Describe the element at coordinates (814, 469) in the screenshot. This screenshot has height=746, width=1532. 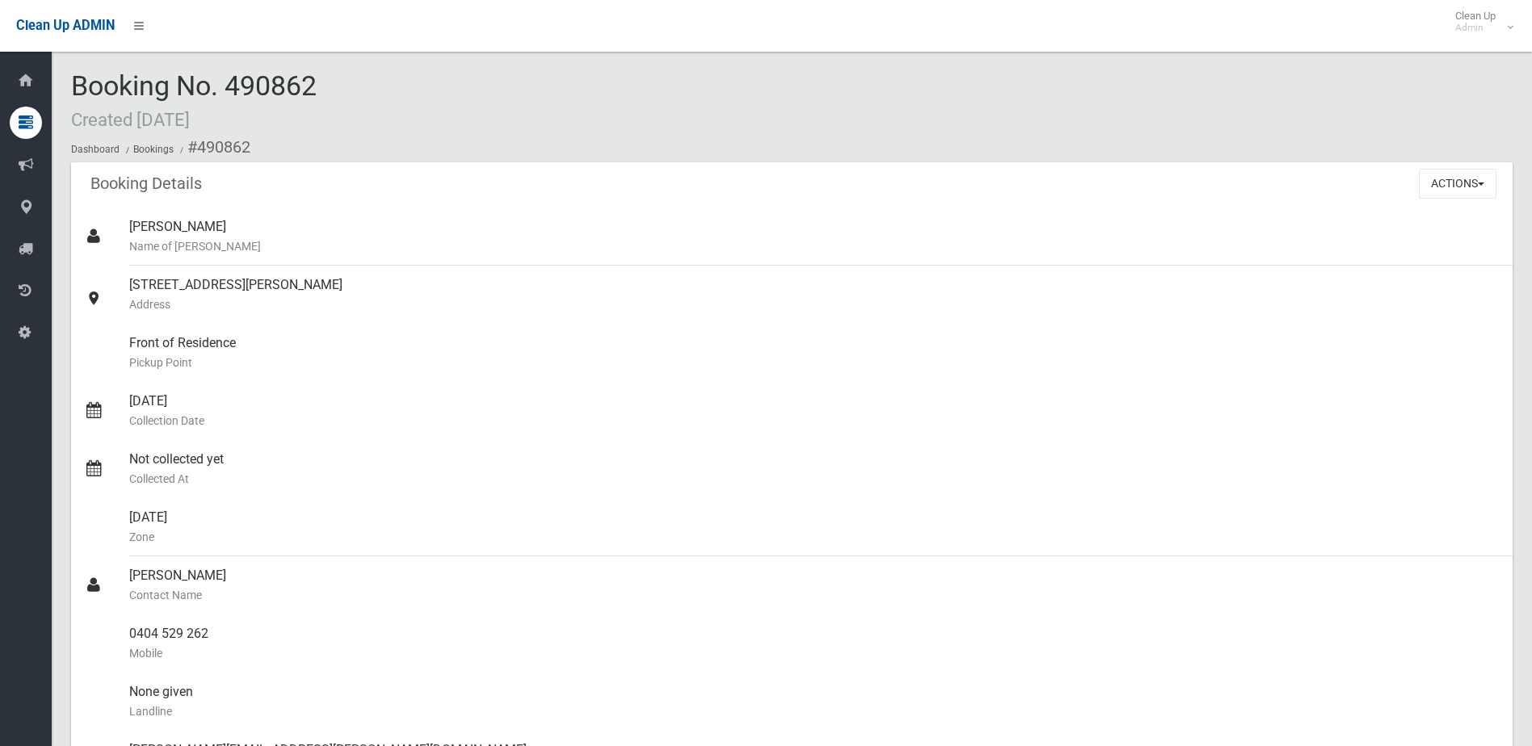
I see `div: Not collected yet` at that location.